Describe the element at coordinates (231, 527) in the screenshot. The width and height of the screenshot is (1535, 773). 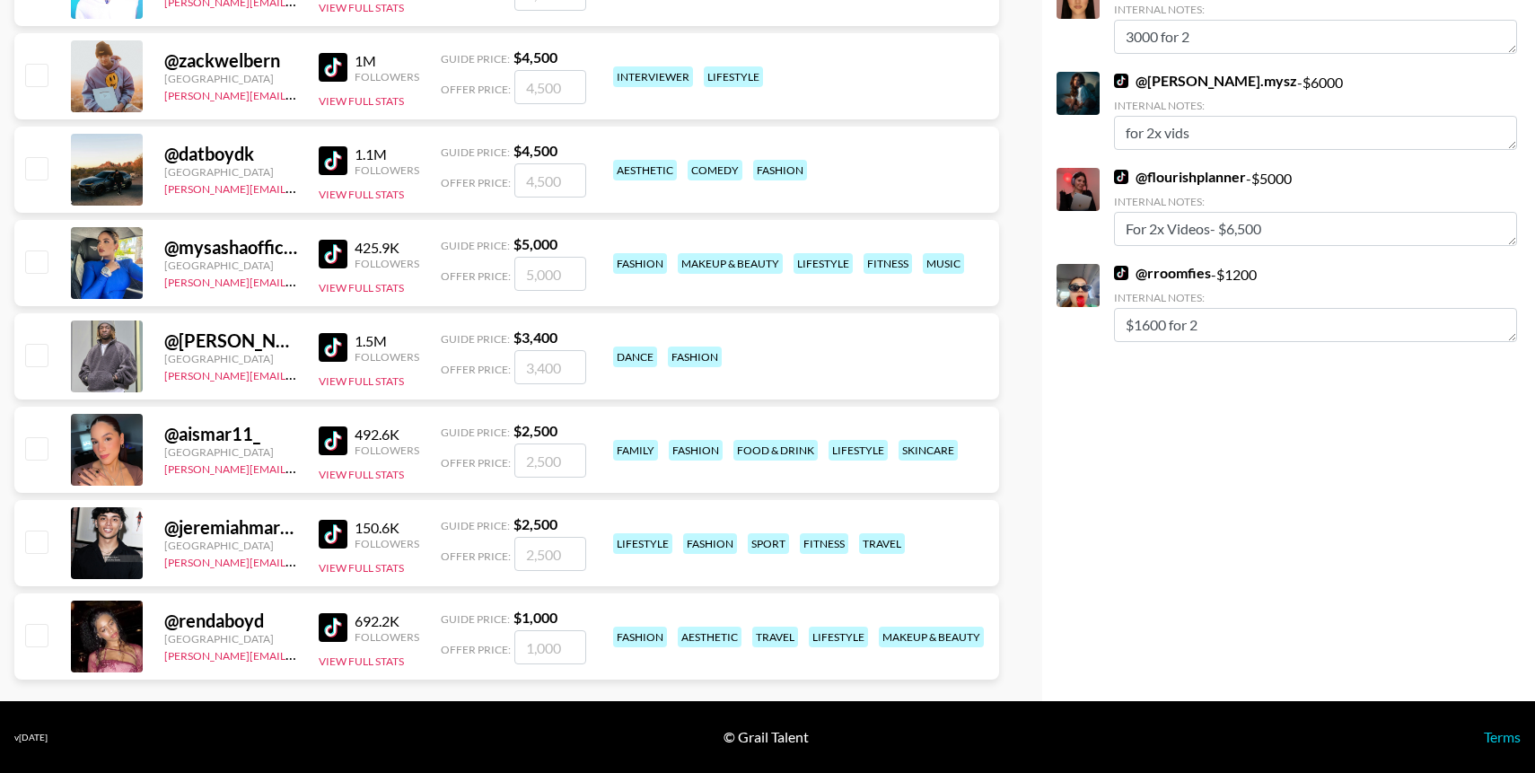
I see `div: @ jeremiahmartinelli` at that location.